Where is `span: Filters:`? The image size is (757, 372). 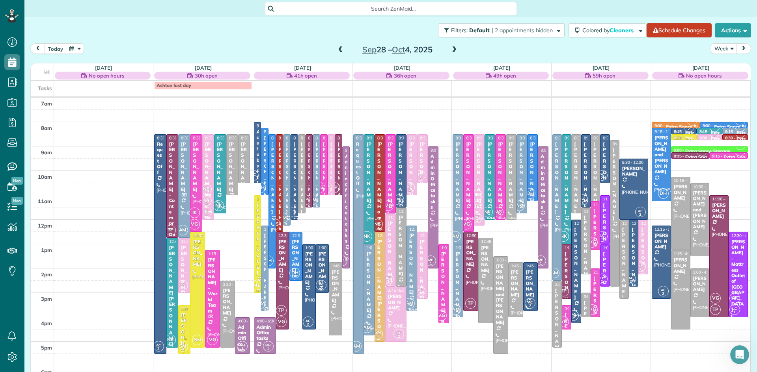
span: Filters: is located at coordinates (459, 30).